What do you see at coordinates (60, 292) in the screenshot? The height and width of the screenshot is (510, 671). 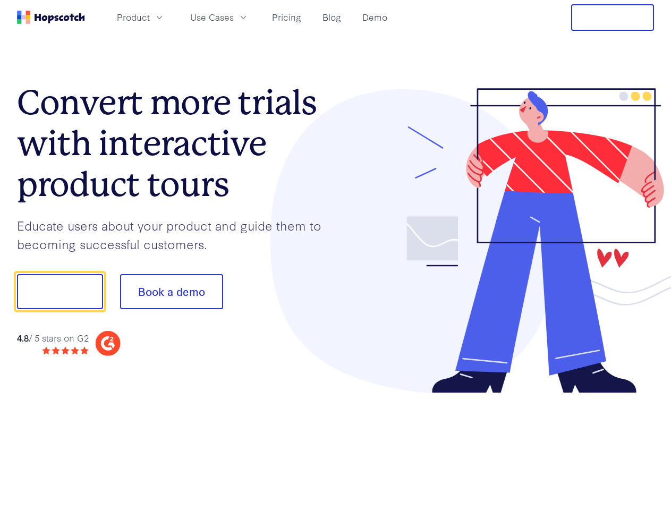 I see `button: Show me!` at bounding box center [60, 292].